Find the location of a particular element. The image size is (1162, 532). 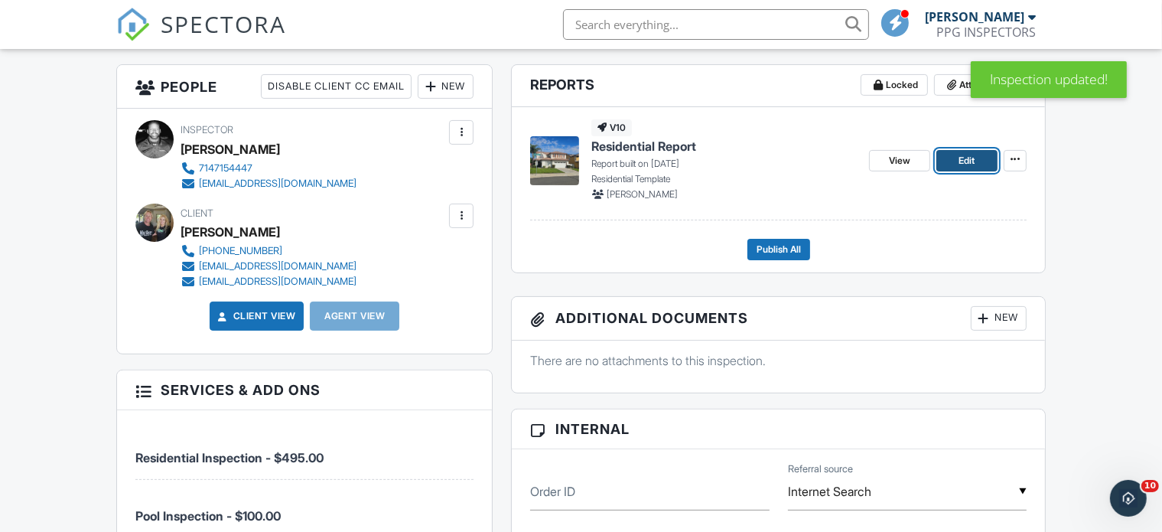

div: 7147154447 is located at coordinates (226, 168).